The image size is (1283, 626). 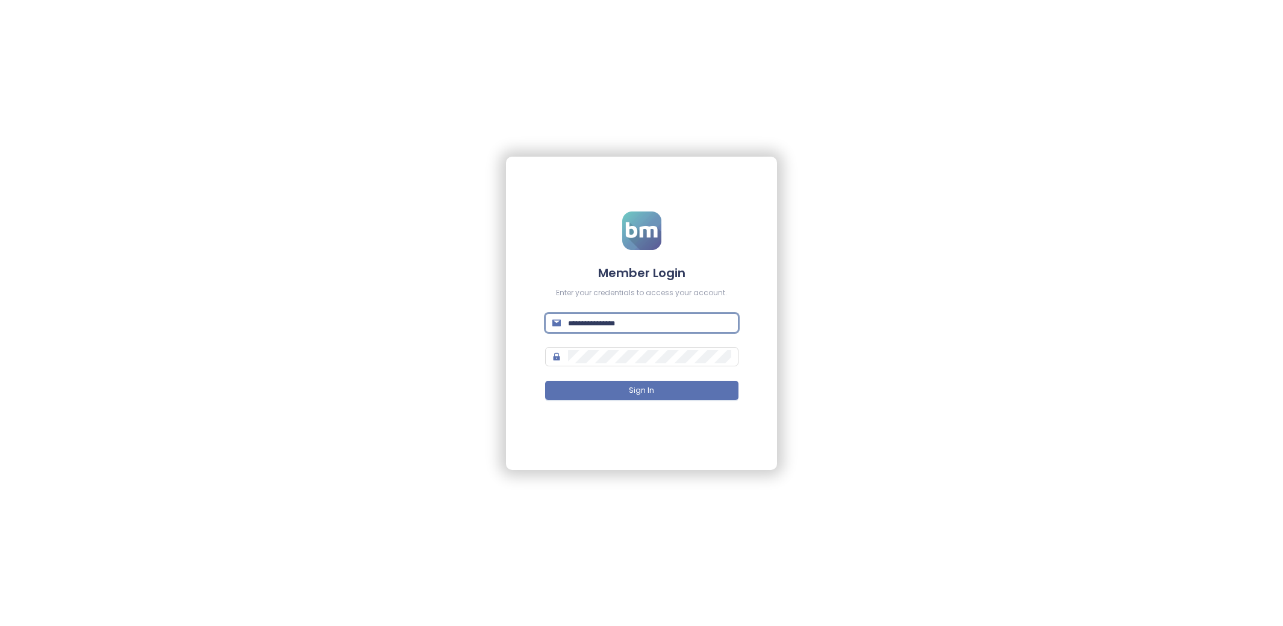 What do you see at coordinates (642, 231) in the screenshot?
I see `img: logo` at bounding box center [642, 231].